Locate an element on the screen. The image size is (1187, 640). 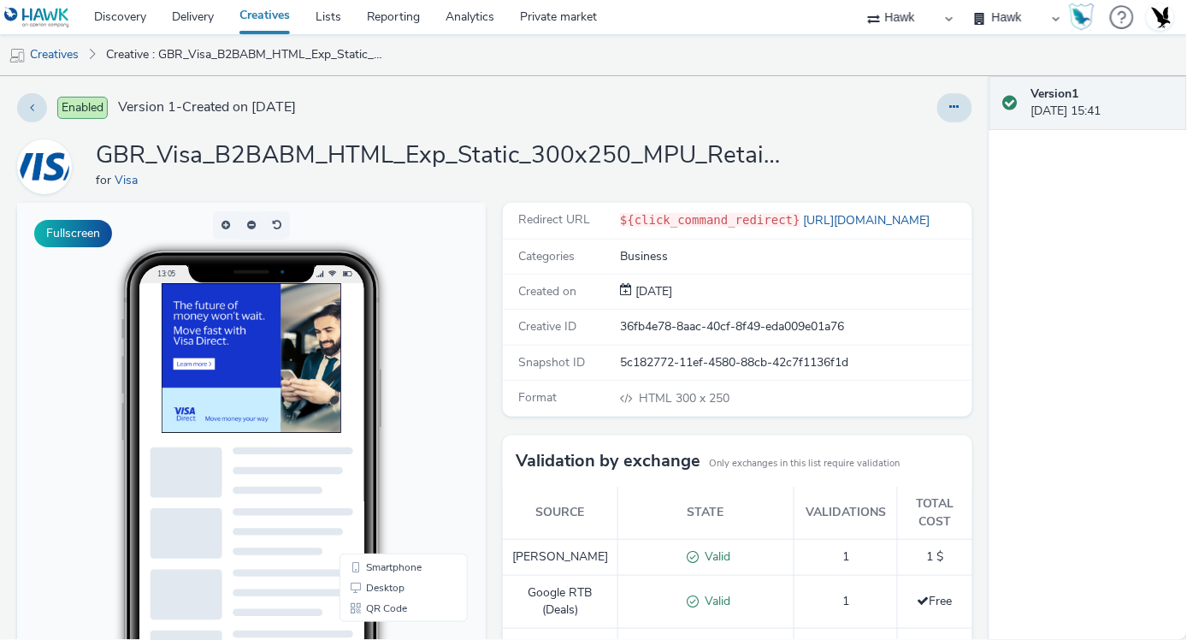
span: Categories is located at coordinates (547, 256).